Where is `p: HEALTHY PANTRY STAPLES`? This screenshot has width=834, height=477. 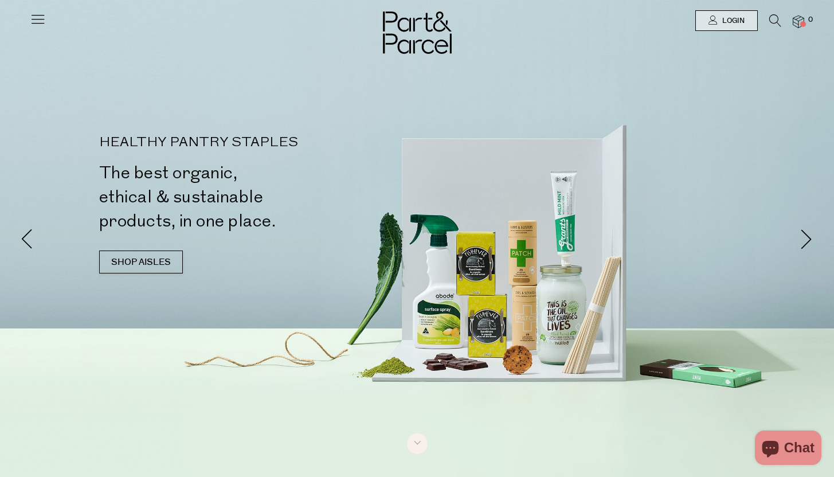 p: HEALTHY PANTRY STAPLES is located at coordinates (260, 143).